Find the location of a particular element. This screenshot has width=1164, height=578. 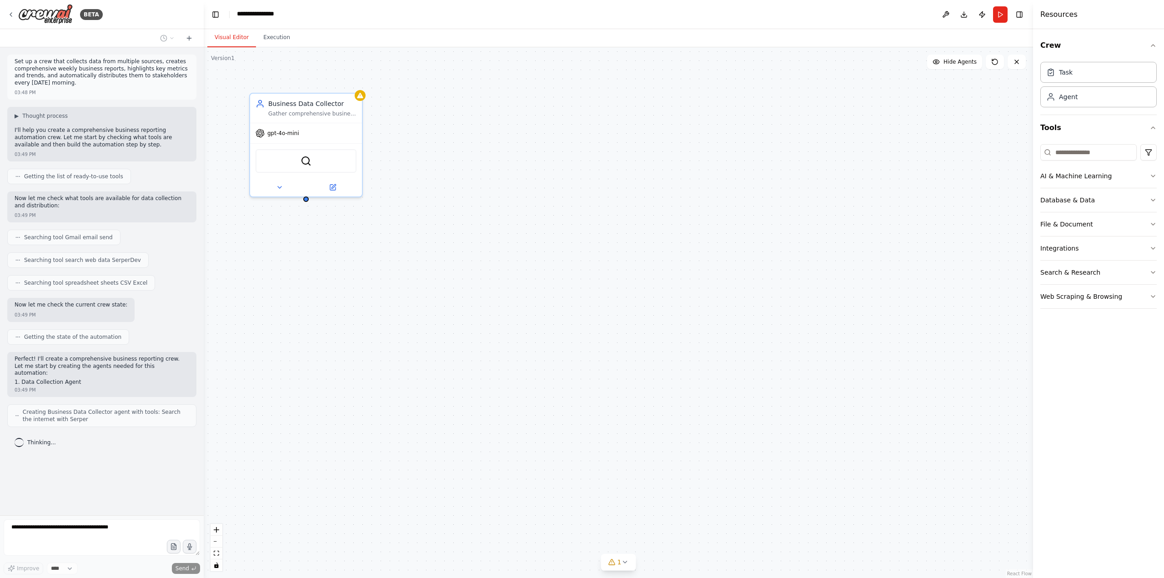

button: Hide left sidebar is located at coordinates (216, 15).